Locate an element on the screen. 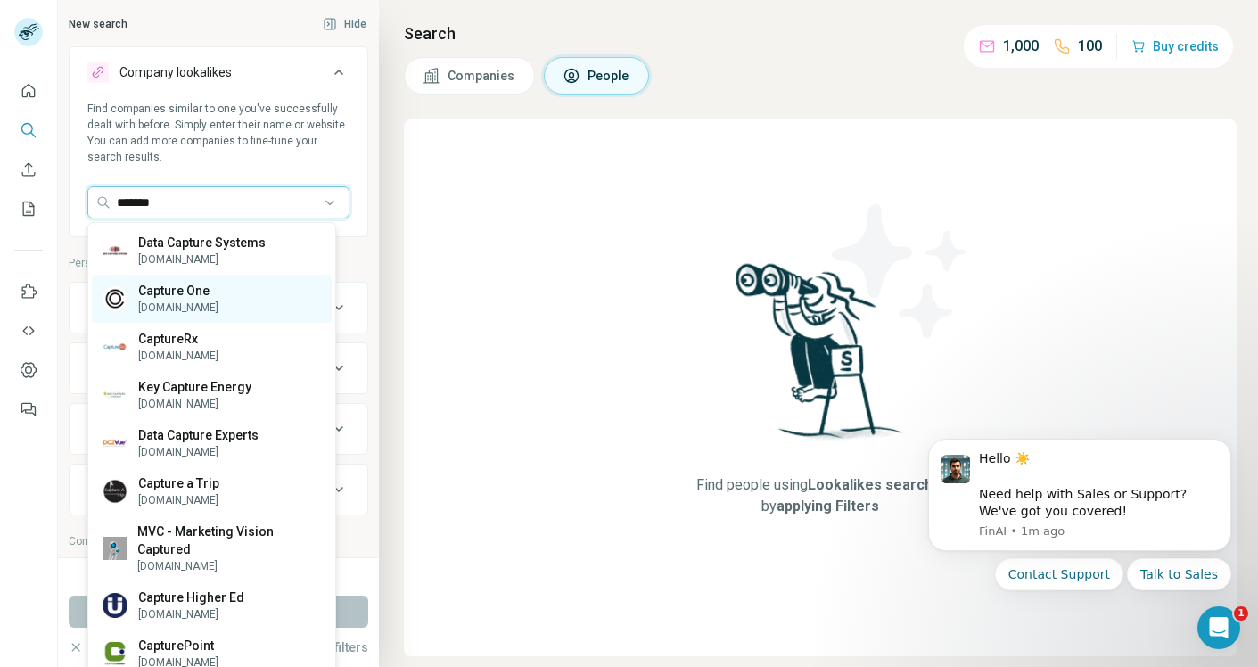 Image resolution: width=1258 pixels, height=667 pixels. p: CaptureRx is located at coordinates (178, 339).